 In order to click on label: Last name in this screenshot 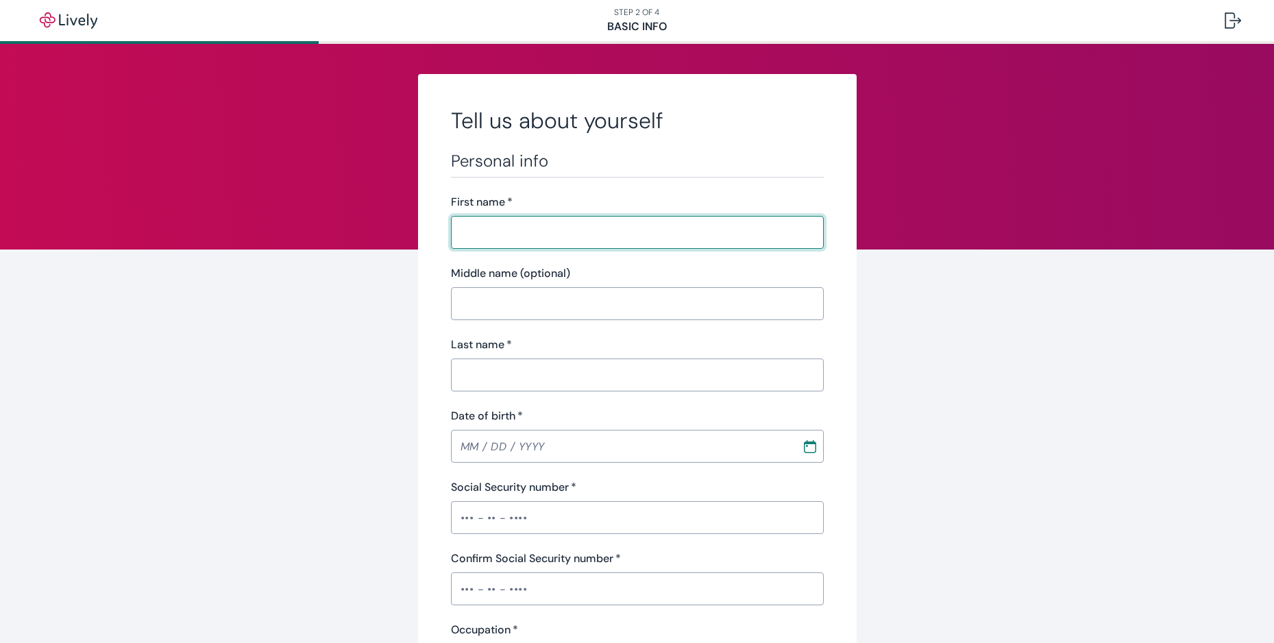, I will do `click(481, 345)`.